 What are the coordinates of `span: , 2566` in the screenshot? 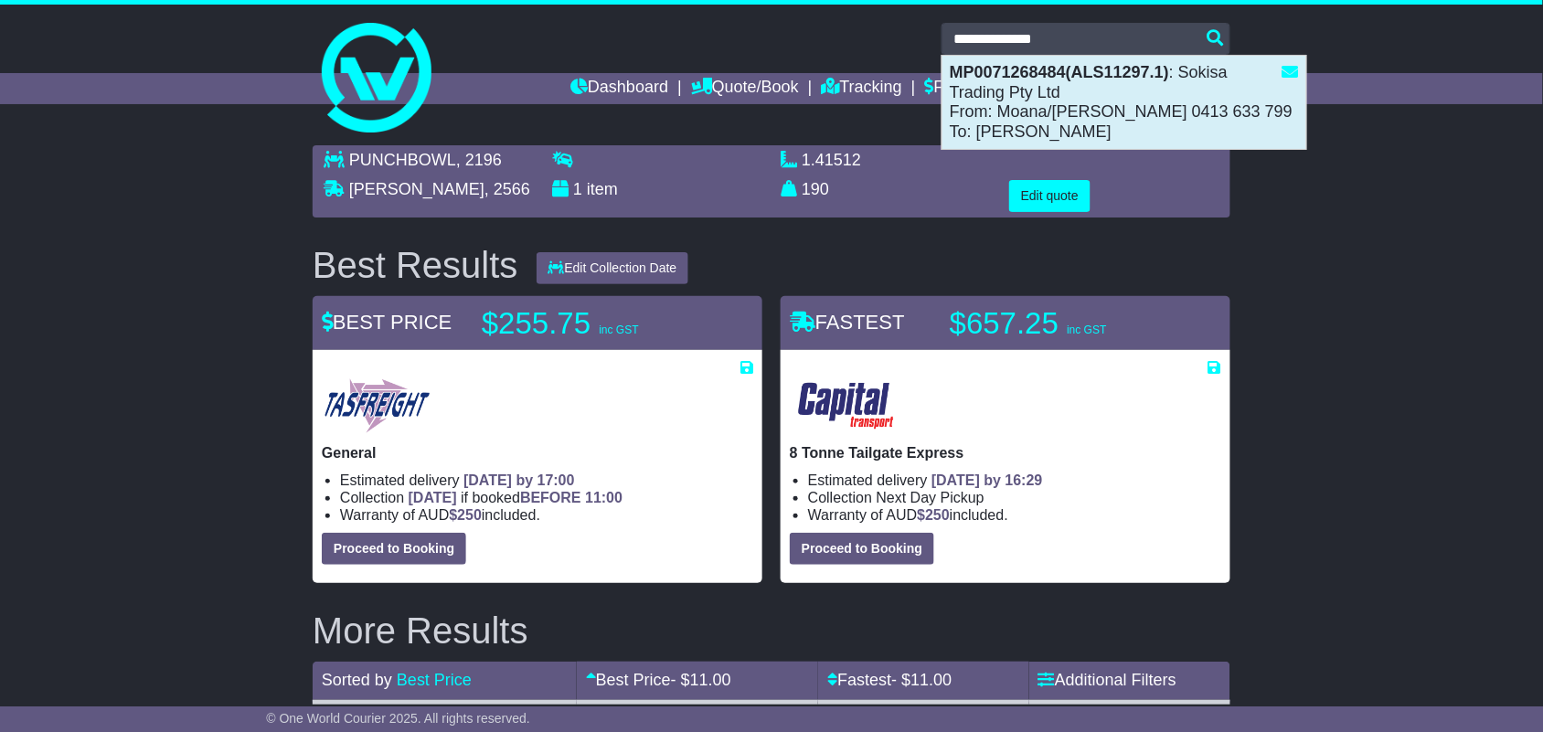 It's located at (507, 189).